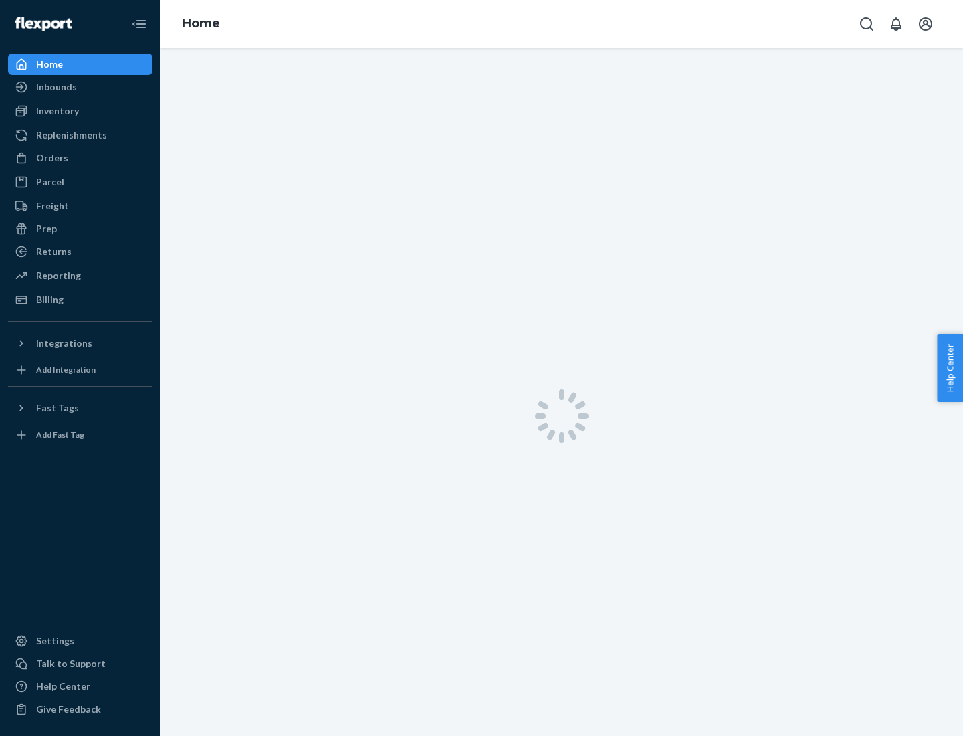 Image resolution: width=963 pixels, height=736 pixels. I want to click on a: Billing, so click(80, 300).